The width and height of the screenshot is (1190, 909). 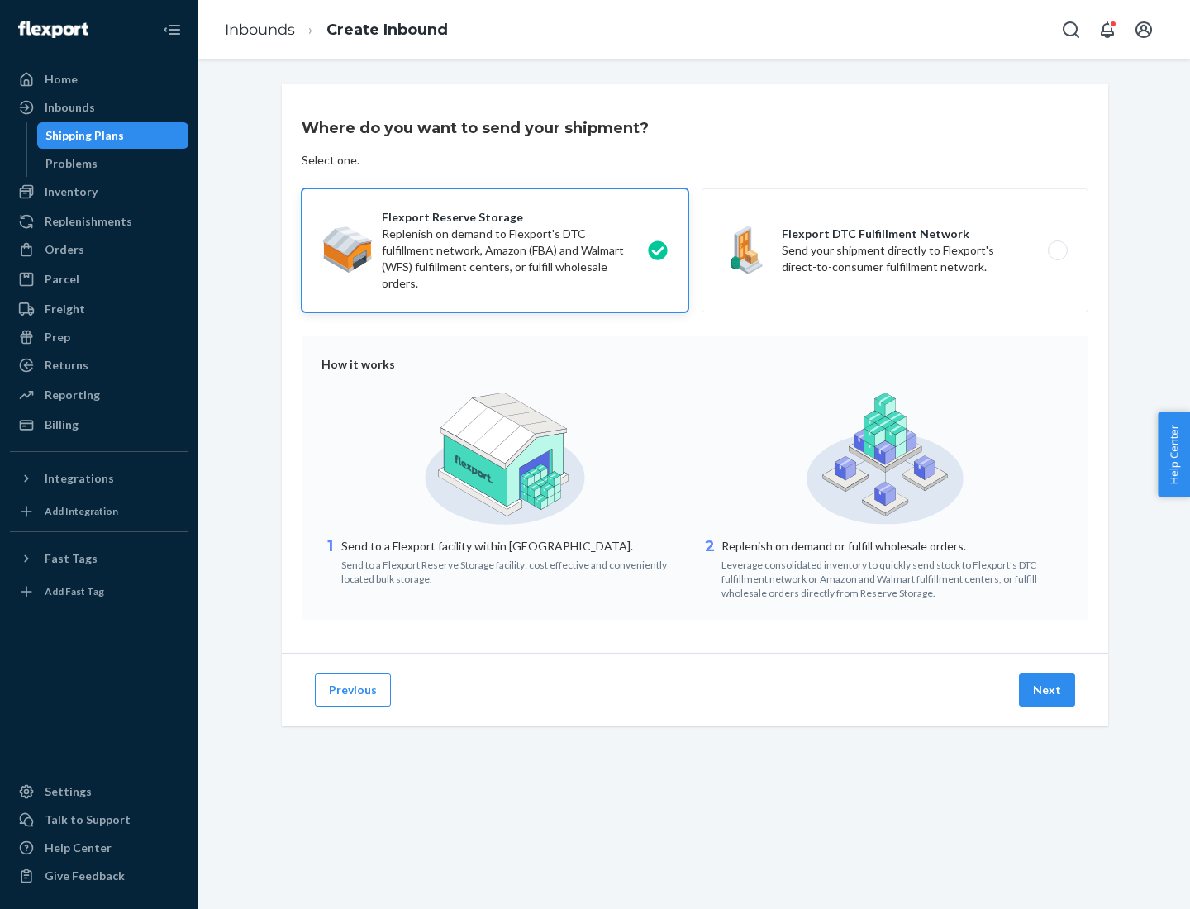 What do you see at coordinates (331, 160) in the screenshot?
I see `div: Select one.` at bounding box center [331, 160].